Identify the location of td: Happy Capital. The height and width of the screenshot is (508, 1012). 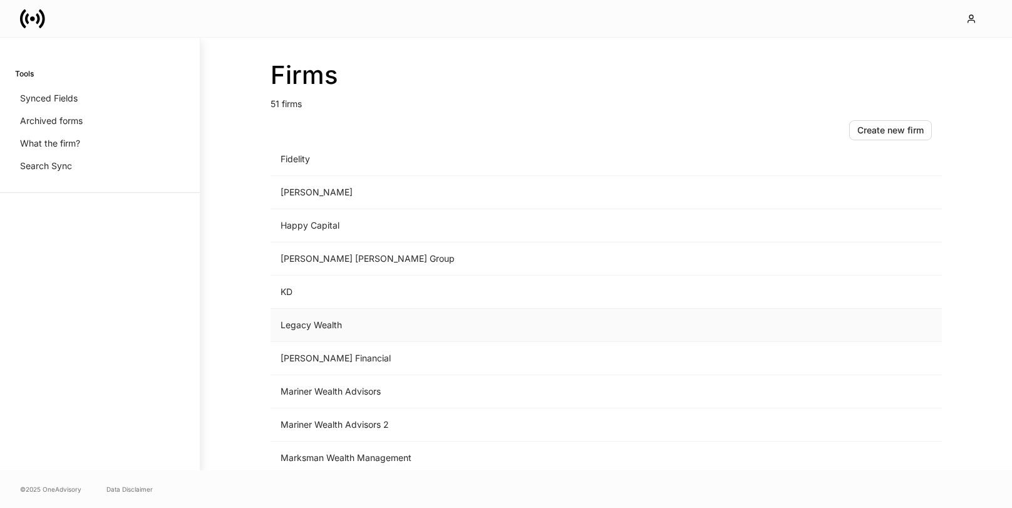
(502, 225).